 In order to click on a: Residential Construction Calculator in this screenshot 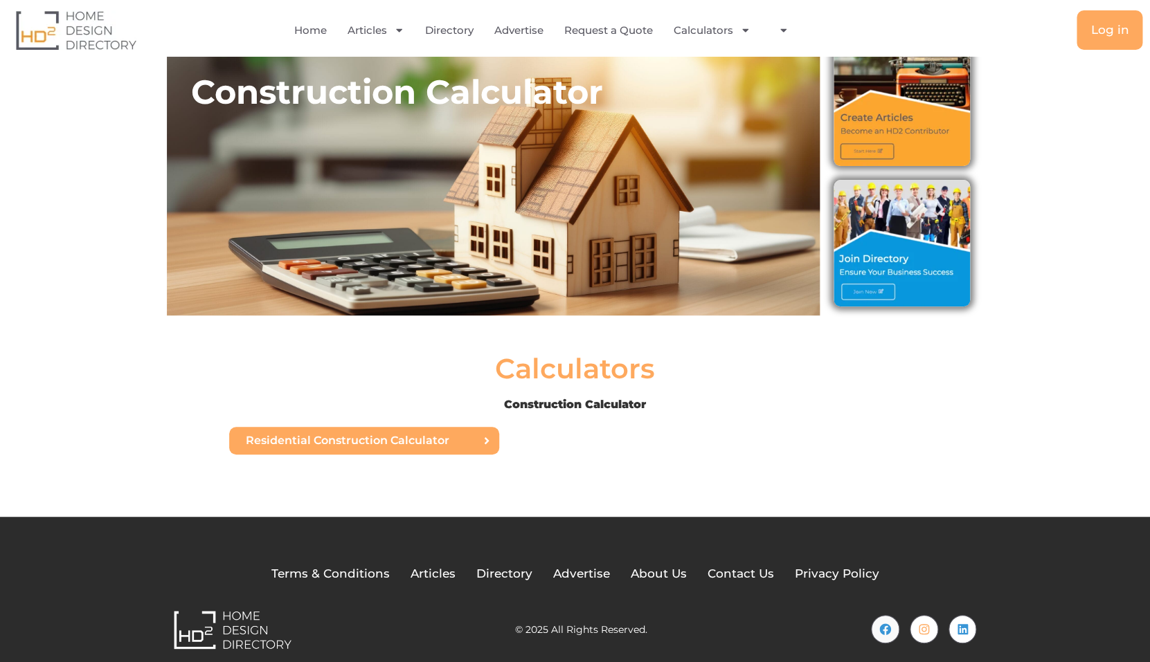, I will do `click(364, 441)`.